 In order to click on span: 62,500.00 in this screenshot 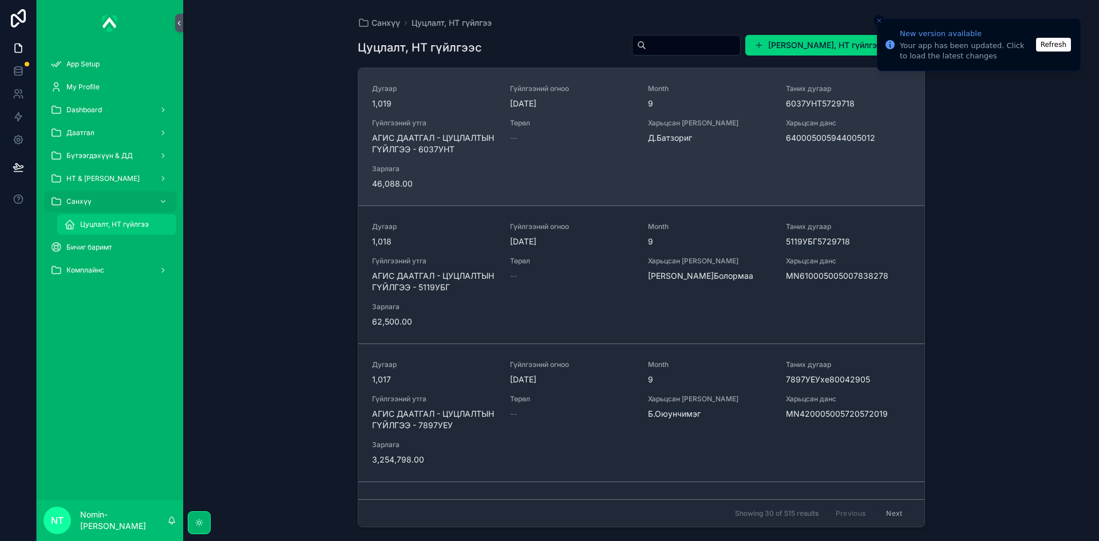, I will do `click(434, 322)`.